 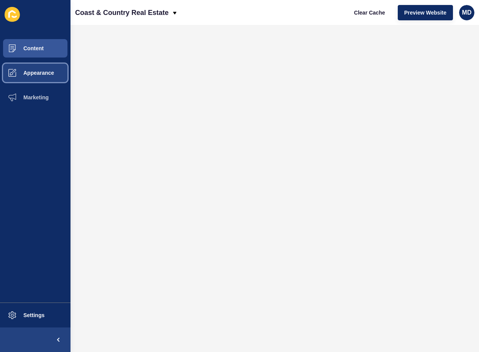 What do you see at coordinates (122, 13) in the screenshot?
I see `p: Coast & Country Real Estate` at bounding box center [122, 13].